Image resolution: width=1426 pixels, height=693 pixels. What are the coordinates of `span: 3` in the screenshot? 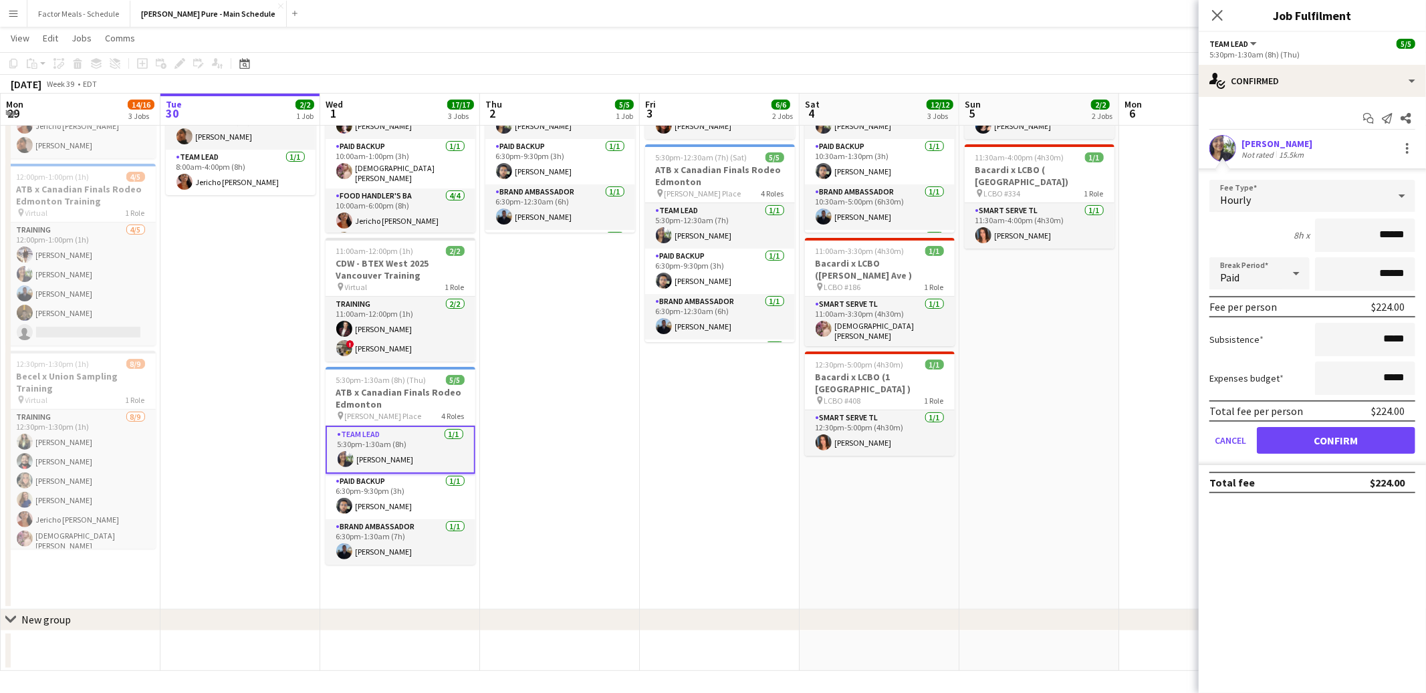 It's located at (649, 113).